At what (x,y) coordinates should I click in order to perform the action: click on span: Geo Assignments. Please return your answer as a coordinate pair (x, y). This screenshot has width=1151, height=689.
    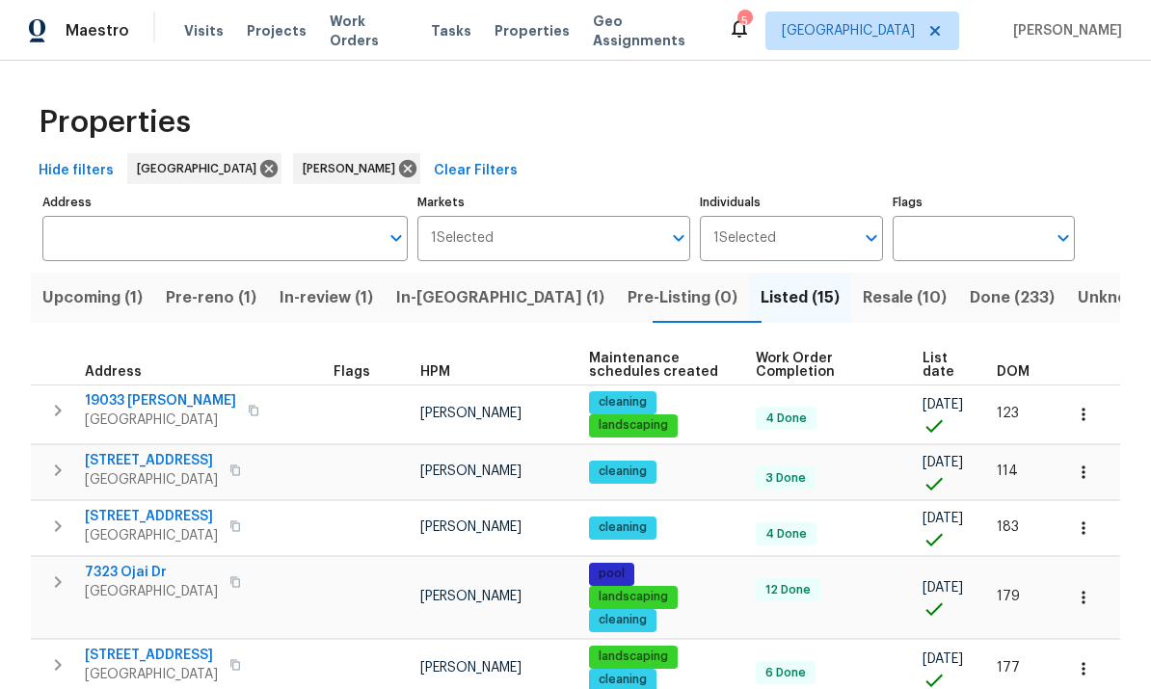
    Looking at the image, I should click on (649, 31).